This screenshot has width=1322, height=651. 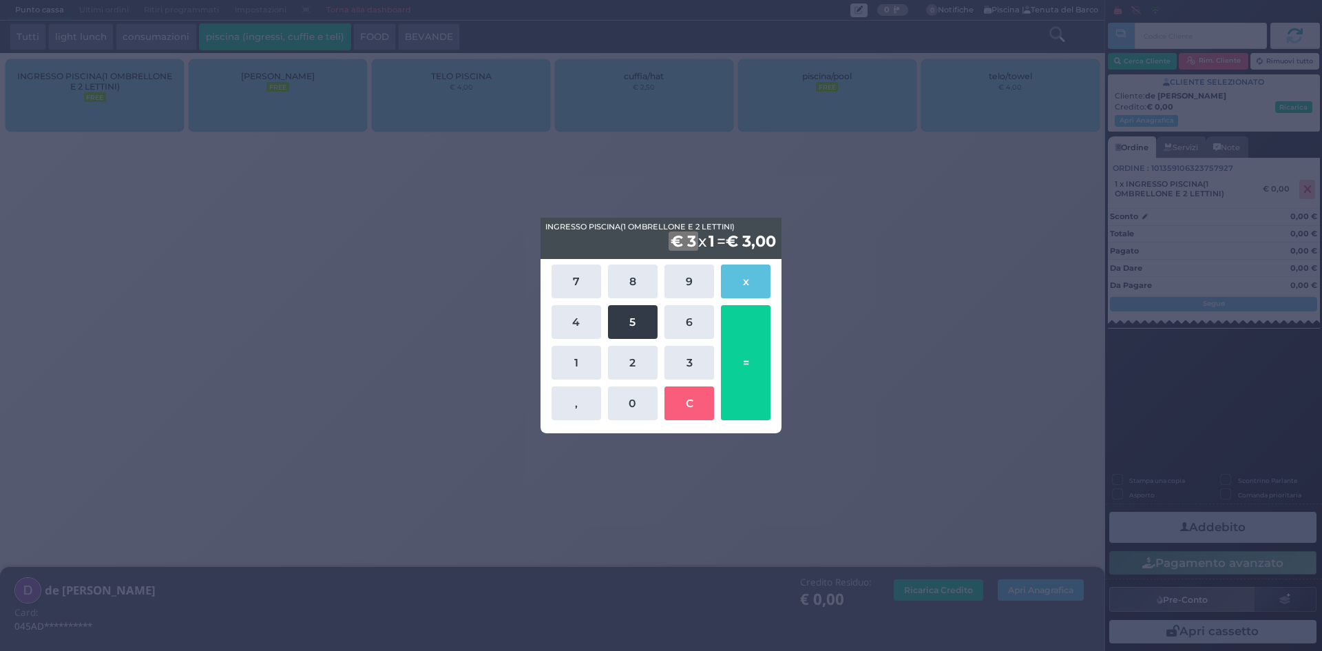 What do you see at coordinates (576, 362) in the screenshot?
I see `button: 1` at bounding box center [576, 362].